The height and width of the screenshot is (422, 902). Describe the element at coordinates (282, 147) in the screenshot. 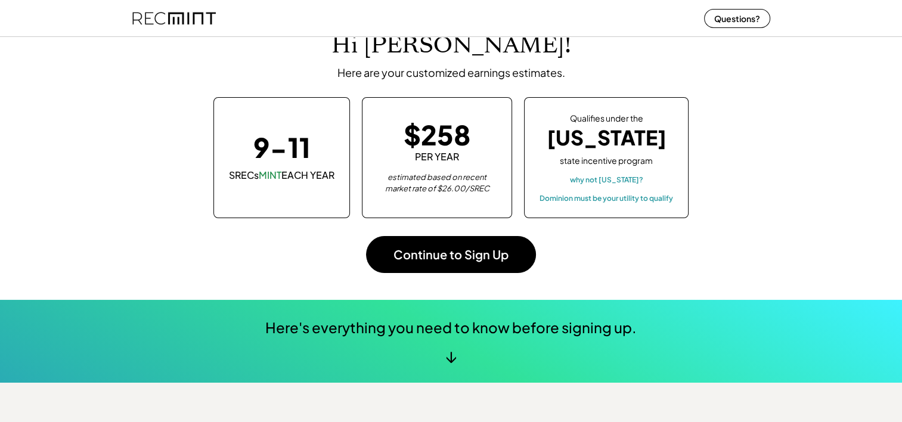

I see `div: 9-11` at that location.